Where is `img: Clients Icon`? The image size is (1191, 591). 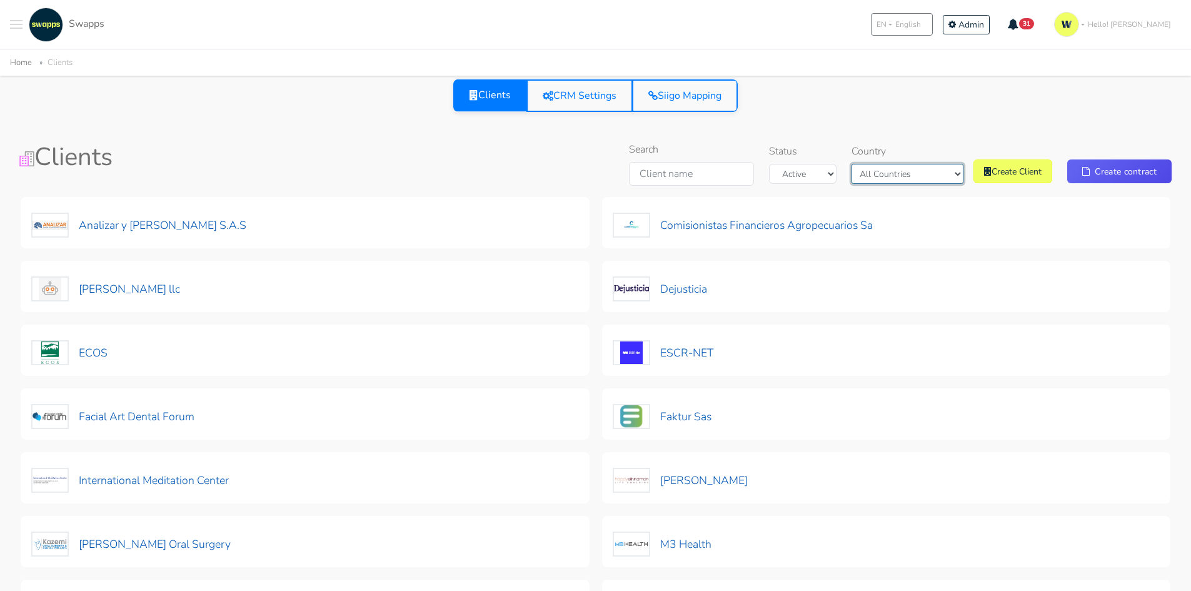
img: Clients Icon is located at coordinates (27, 159).